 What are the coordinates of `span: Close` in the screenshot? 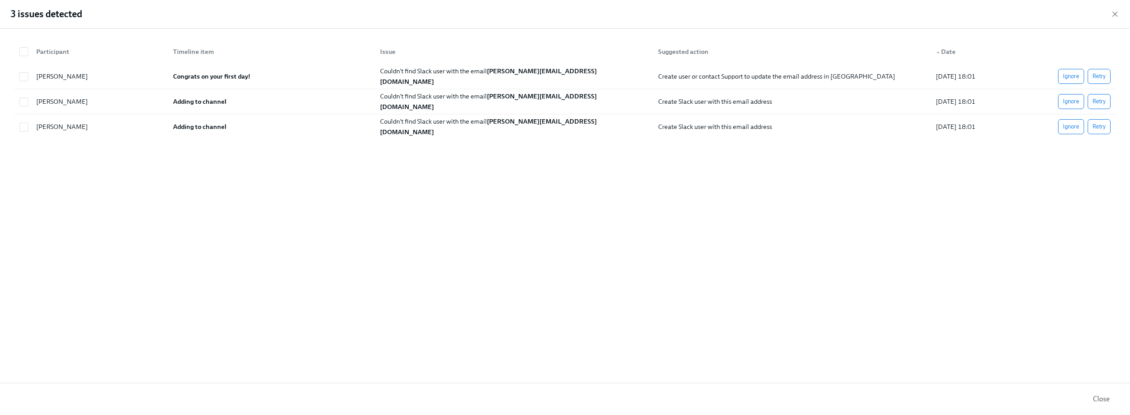 It's located at (1101, 399).